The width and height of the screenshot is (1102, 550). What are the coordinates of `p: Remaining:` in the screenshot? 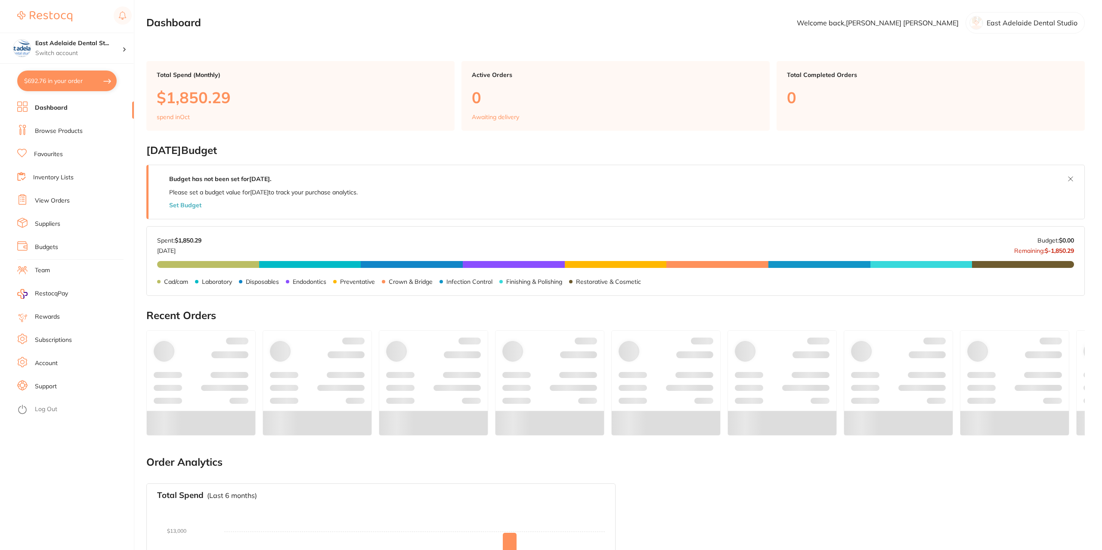 It's located at (1044, 249).